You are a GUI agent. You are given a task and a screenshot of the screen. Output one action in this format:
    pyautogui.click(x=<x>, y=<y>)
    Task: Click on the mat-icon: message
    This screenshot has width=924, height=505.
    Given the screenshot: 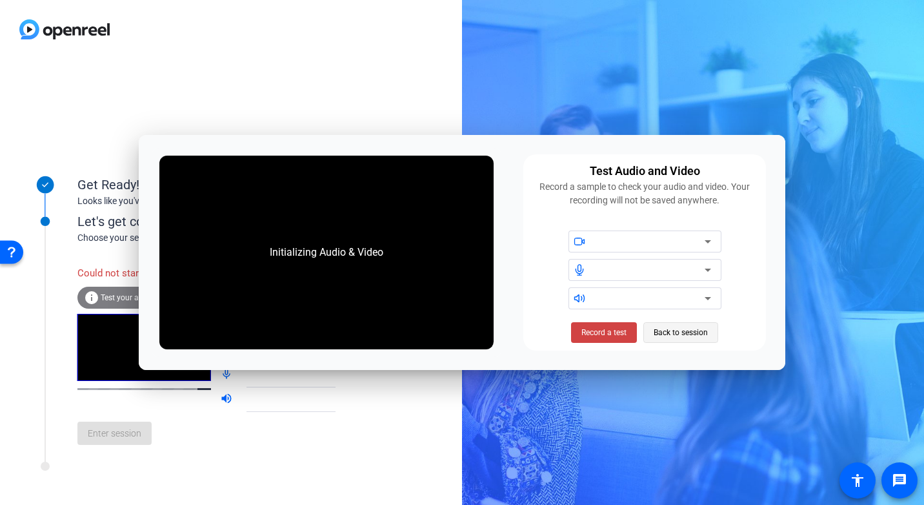 What is the action you would take?
    pyautogui.click(x=900, y=480)
    